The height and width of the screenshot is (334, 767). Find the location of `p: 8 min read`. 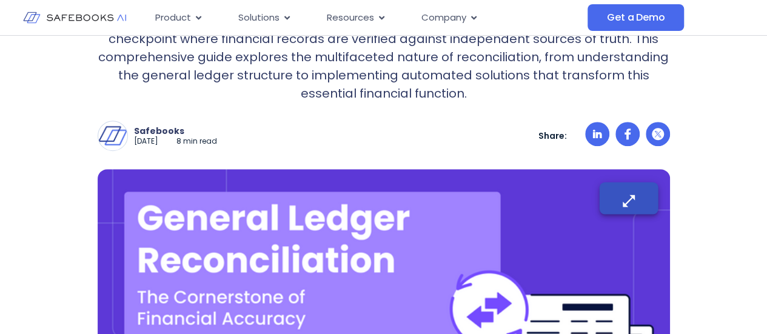

p: 8 min read is located at coordinates (197, 141).